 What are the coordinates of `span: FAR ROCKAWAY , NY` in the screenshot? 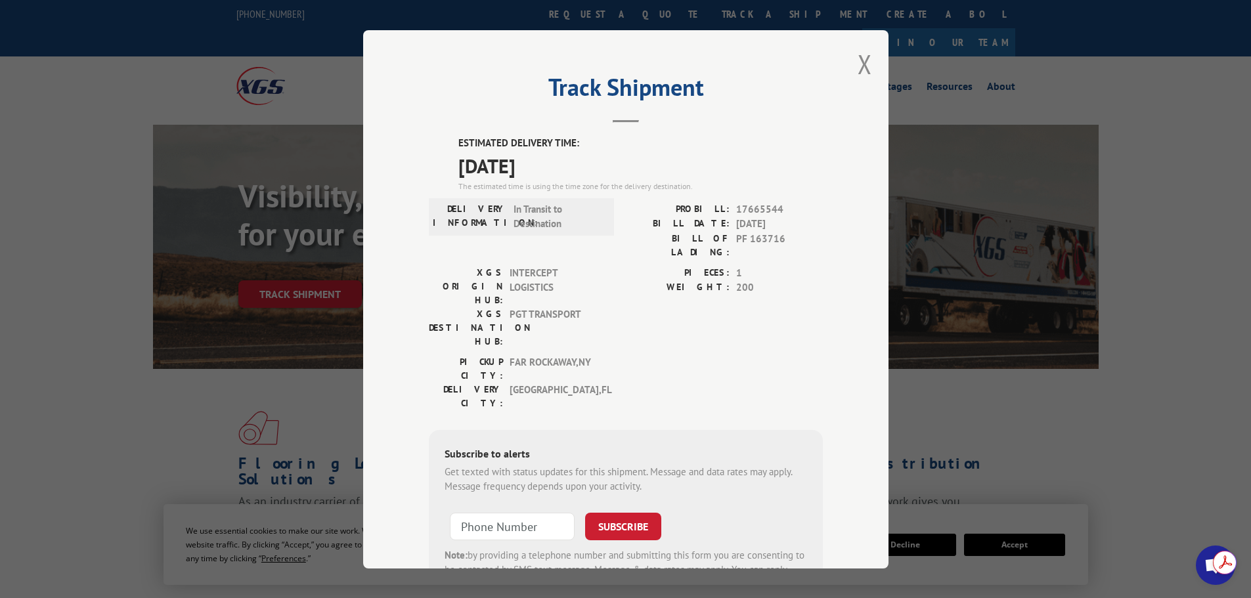 It's located at (554, 368).